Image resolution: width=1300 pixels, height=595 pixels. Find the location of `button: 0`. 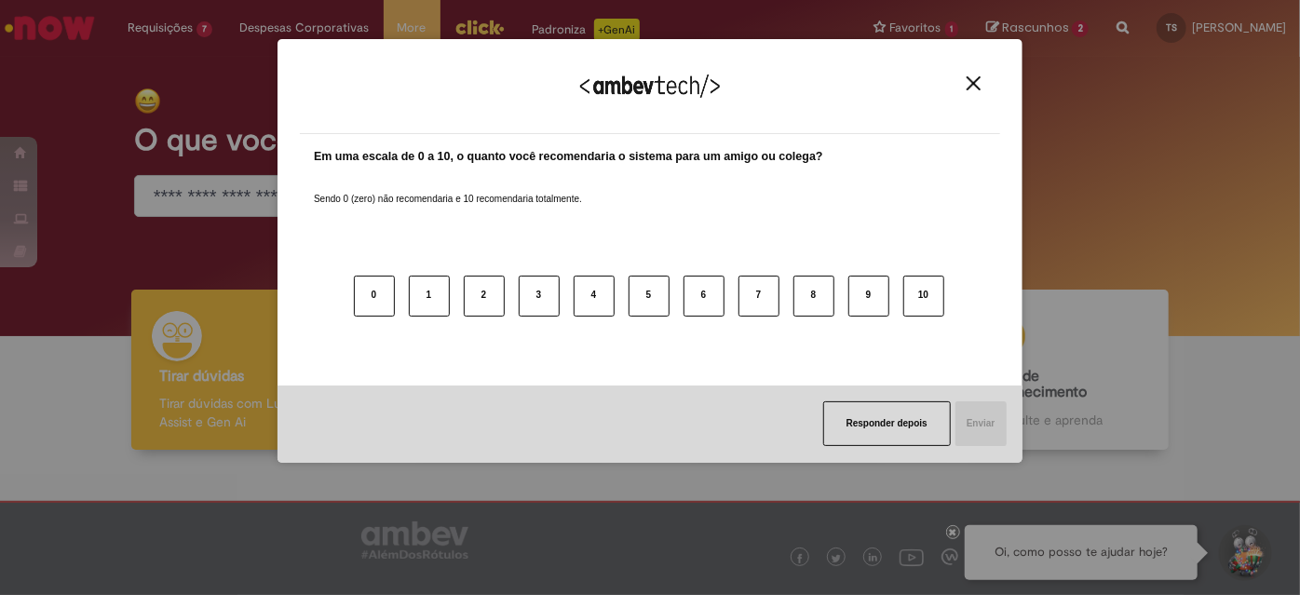

button: 0 is located at coordinates (374, 296).